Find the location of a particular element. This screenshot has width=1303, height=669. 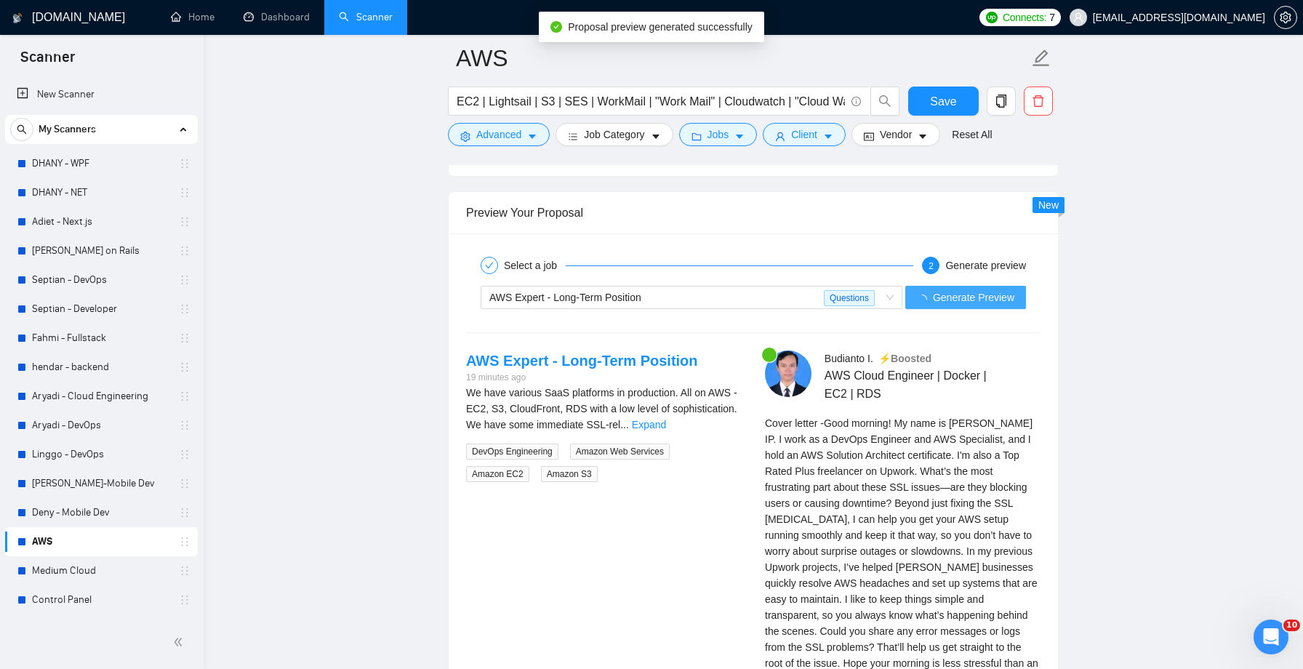

a: Linggo - DevOps is located at coordinates (101, 454).